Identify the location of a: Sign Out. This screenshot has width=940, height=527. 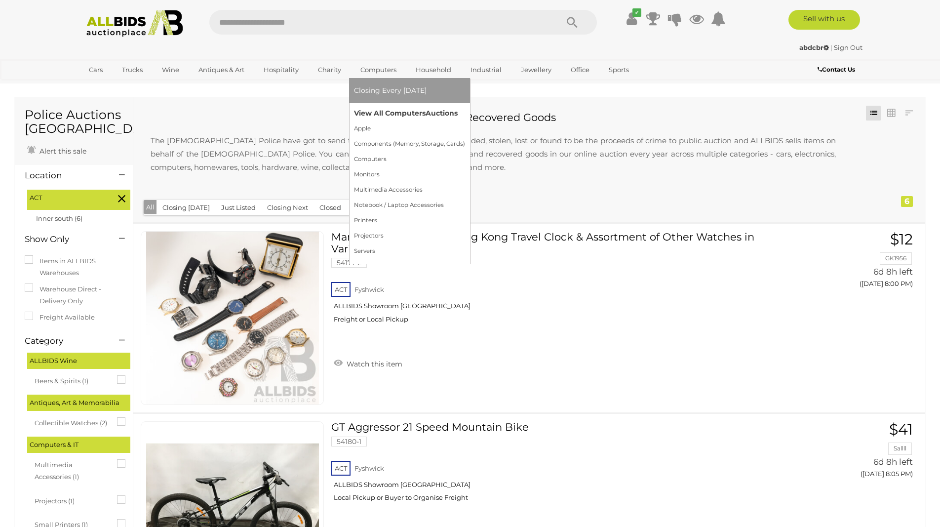
(848, 47).